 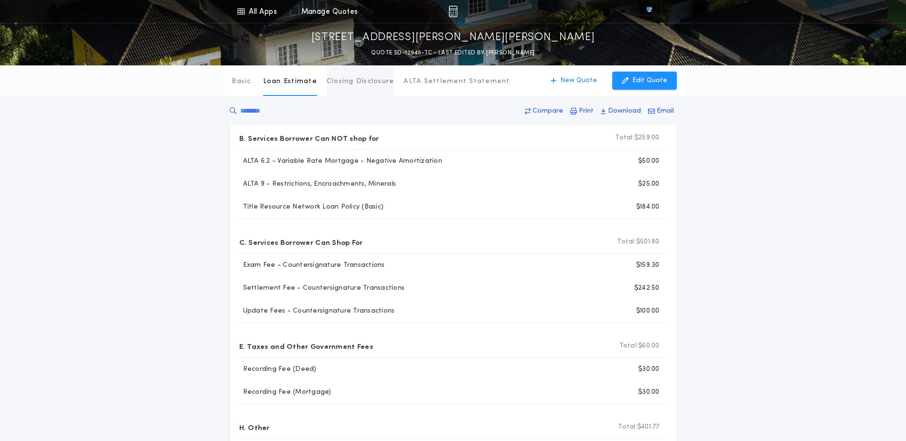 What do you see at coordinates (621, 111) in the screenshot?
I see `button: Download` at bounding box center [621, 111].